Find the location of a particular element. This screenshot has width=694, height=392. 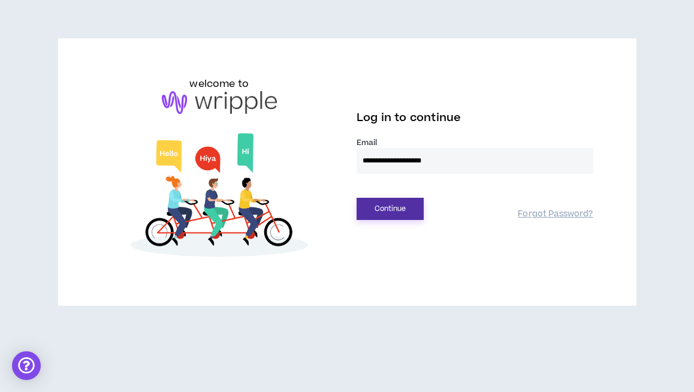

div: Open Intercom Messenger is located at coordinates (26, 365).